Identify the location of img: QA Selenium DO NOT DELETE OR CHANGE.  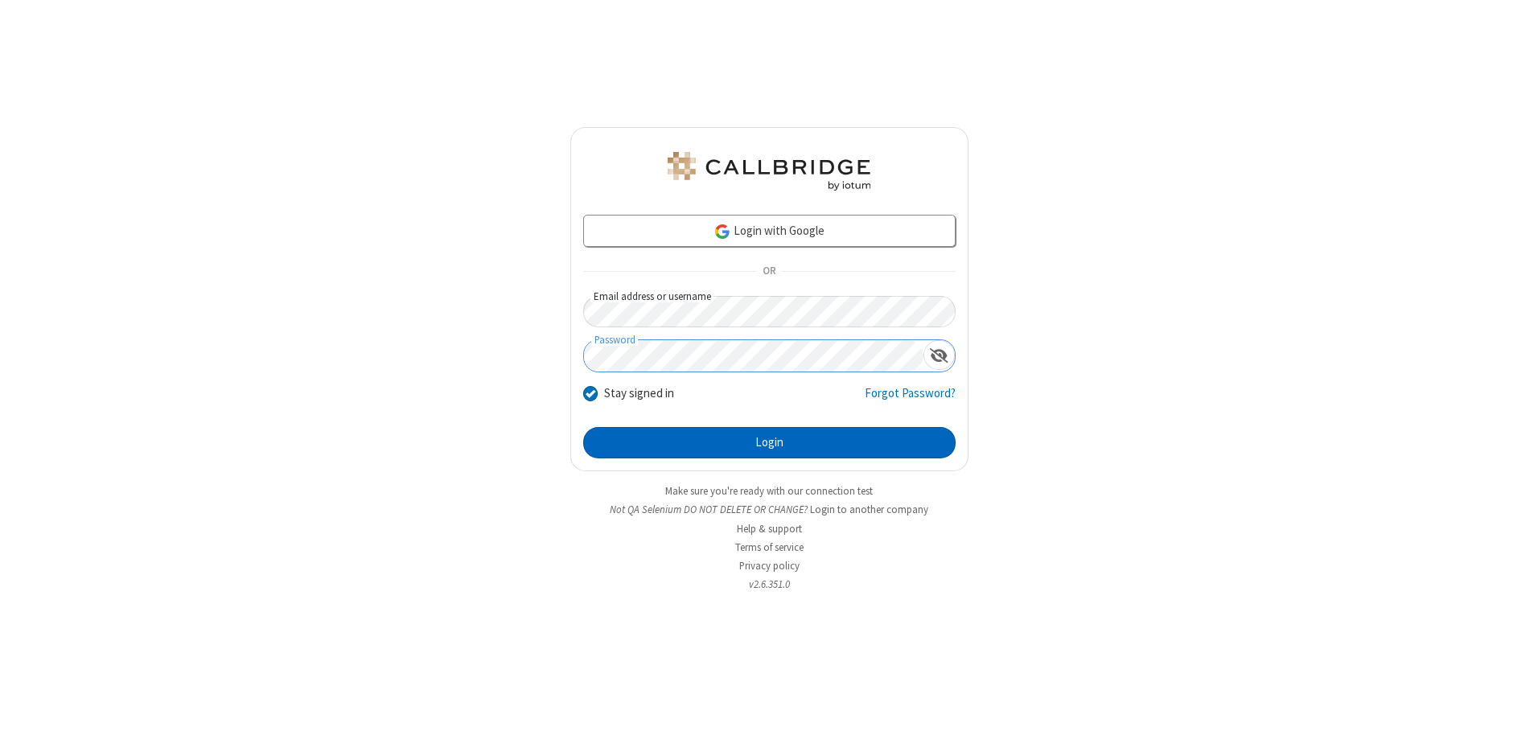
(769, 171).